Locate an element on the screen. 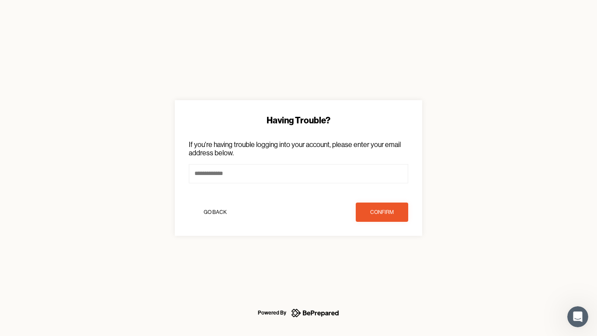 This screenshot has width=597, height=336. p: If you're having trouble logging into your account, please enter your email address below. is located at coordinates (299, 149).